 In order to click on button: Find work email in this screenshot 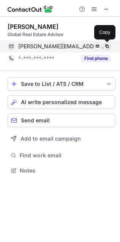, I will do `click(61, 155)`.